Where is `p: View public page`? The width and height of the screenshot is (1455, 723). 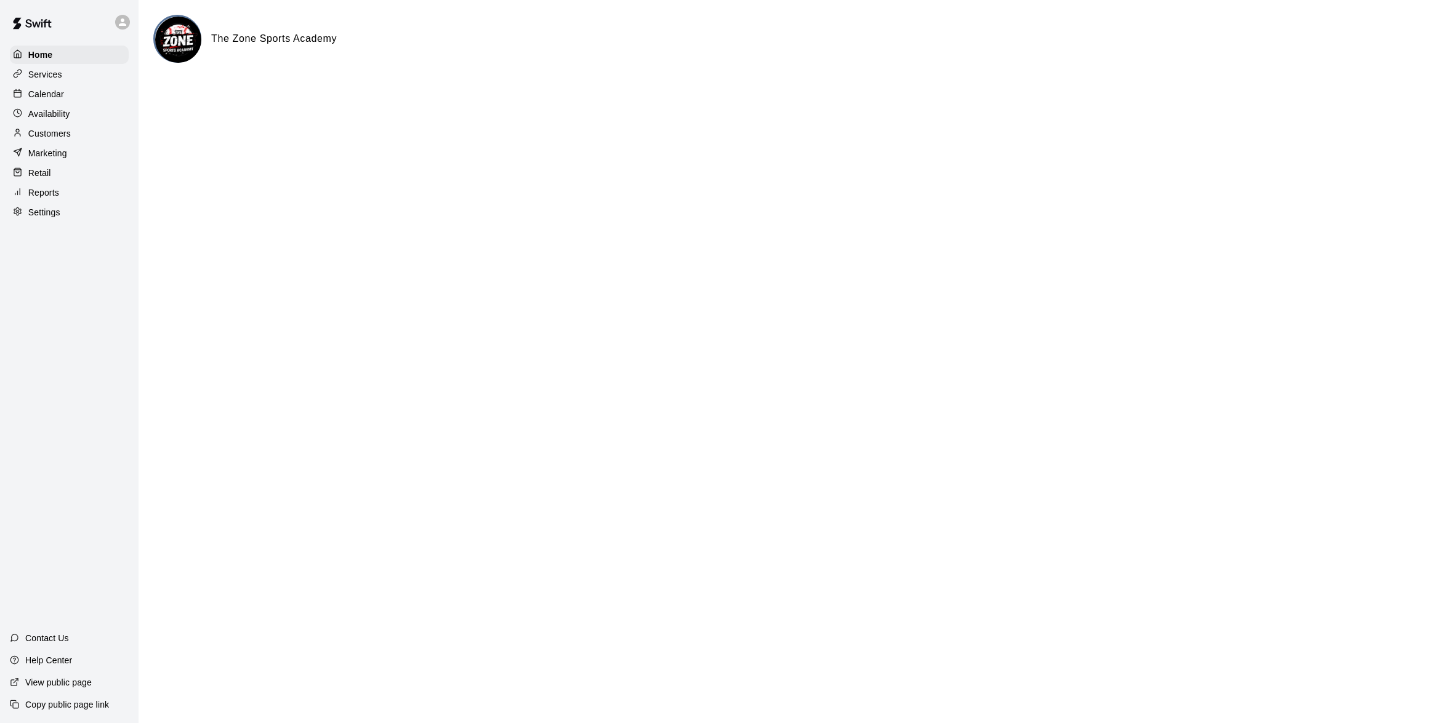 p: View public page is located at coordinates (58, 683).